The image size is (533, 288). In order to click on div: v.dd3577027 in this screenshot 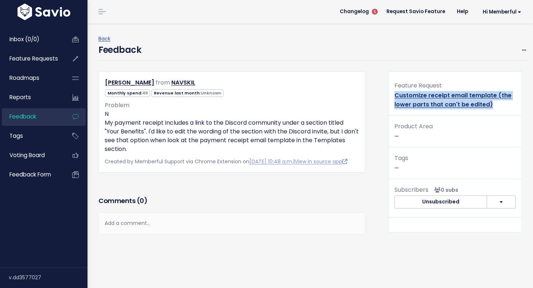, I will do `click(48, 277)`.